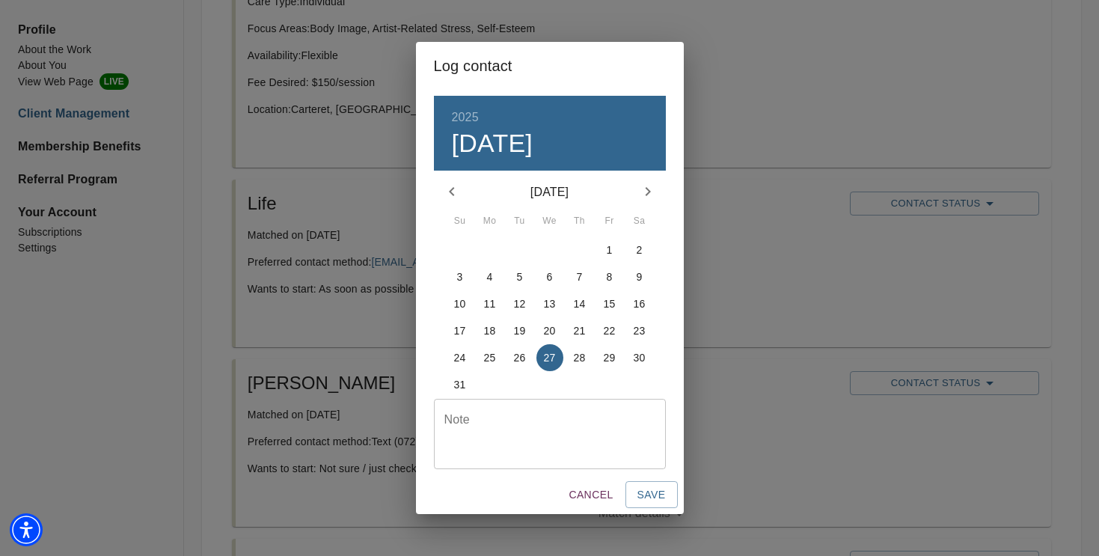 Image resolution: width=1099 pixels, height=556 pixels. Describe the element at coordinates (520, 277) in the screenshot. I see `p: 5` at that location.